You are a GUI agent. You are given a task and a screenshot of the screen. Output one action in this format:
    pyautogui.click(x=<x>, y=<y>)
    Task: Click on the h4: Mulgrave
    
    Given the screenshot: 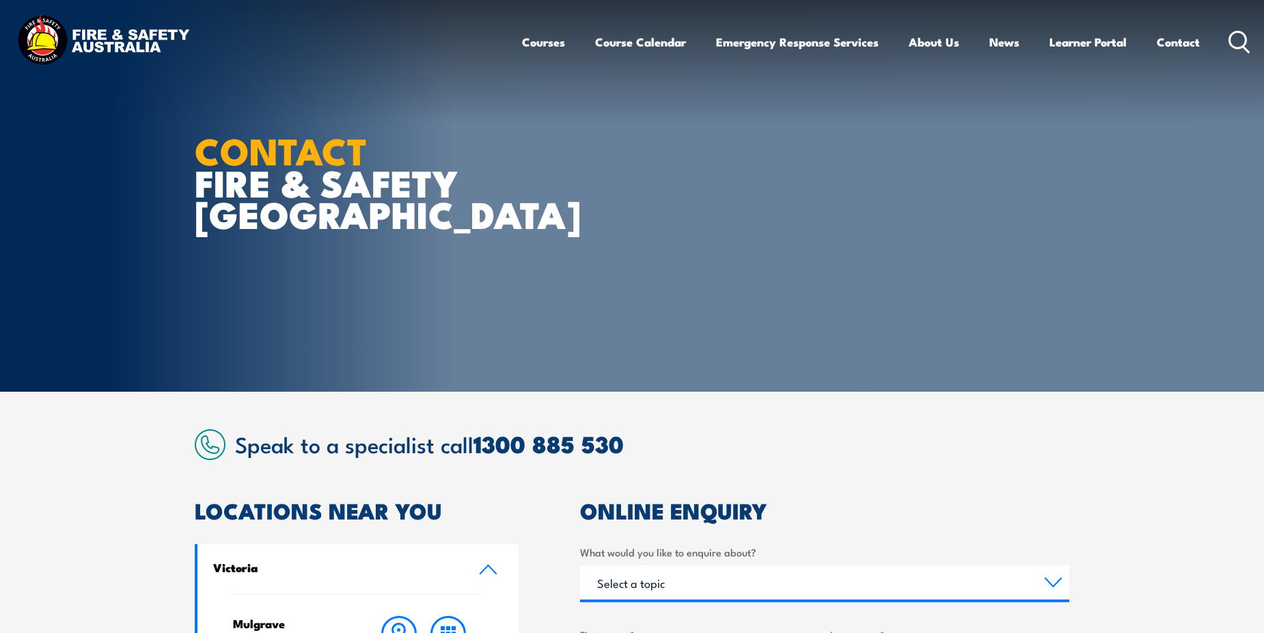 What is the action you would take?
    pyautogui.click(x=290, y=623)
    